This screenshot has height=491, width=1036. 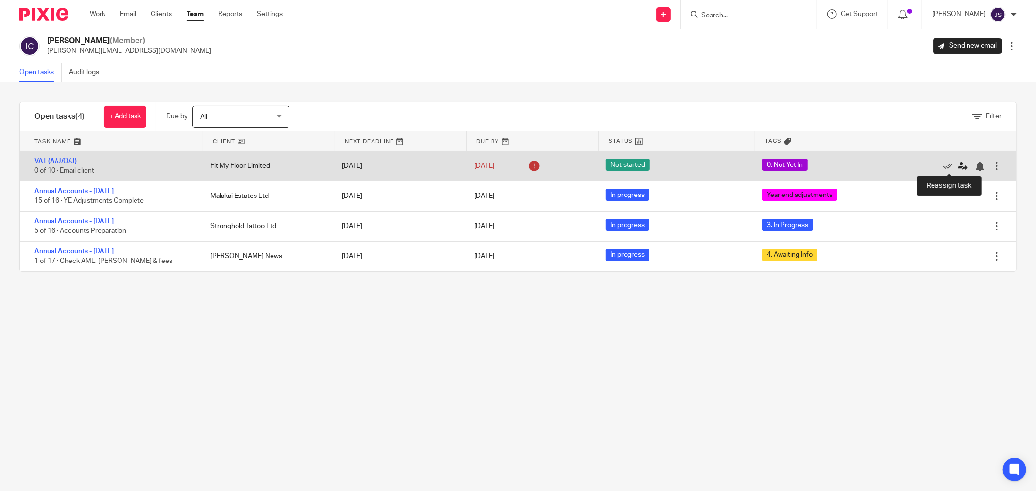 What do you see at coordinates (98, 14) in the screenshot?
I see `a: Work` at bounding box center [98, 14].